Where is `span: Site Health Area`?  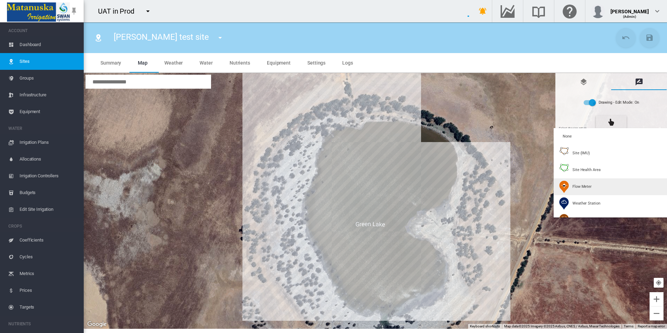 span: Site Health Area is located at coordinates (586, 169).